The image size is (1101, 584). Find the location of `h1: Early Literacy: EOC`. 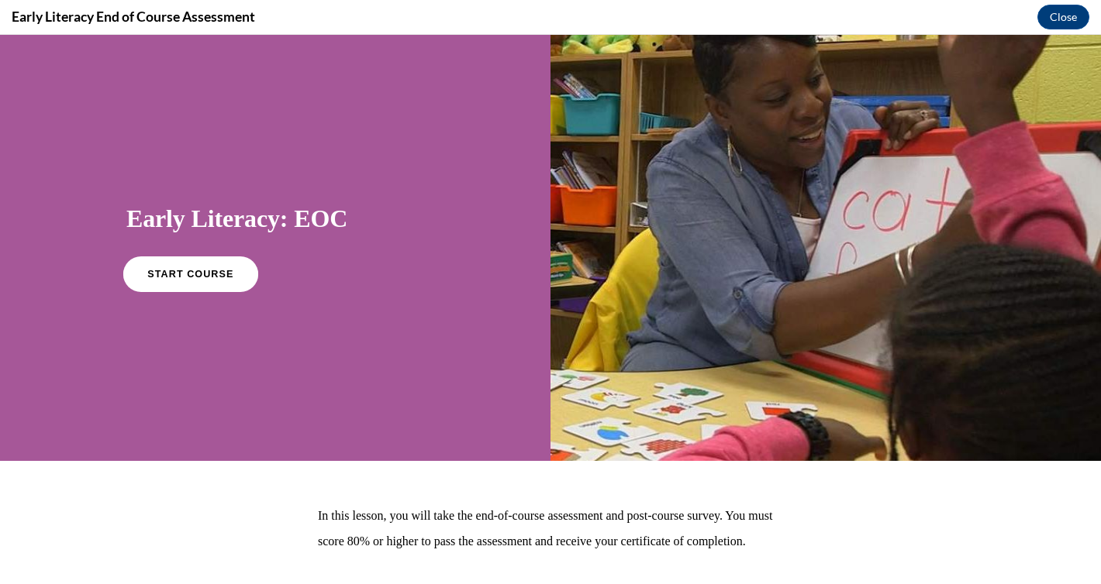

h1: Early Literacy: EOC is located at coordinates (275, 184).